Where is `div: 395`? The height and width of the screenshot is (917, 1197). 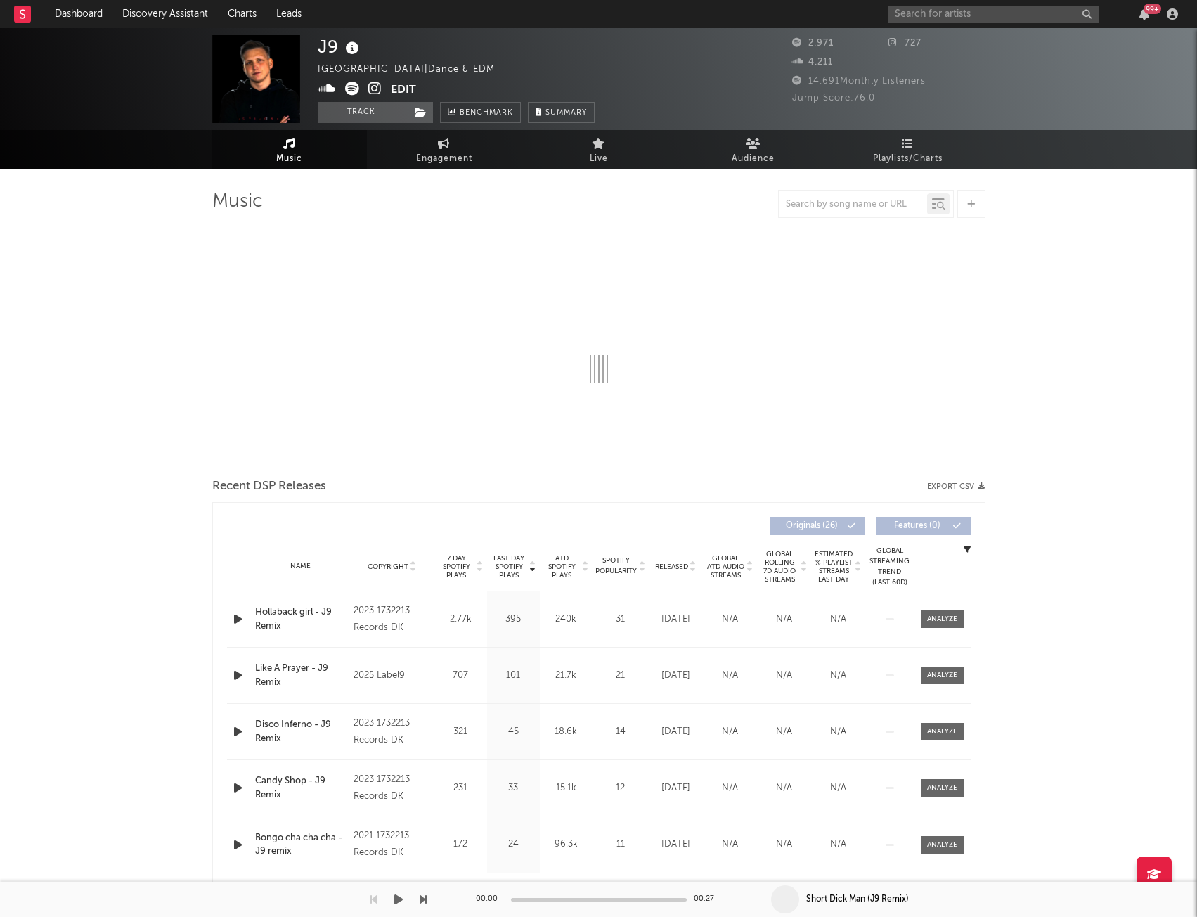
div: 395 is located at coordinates (513, 619).